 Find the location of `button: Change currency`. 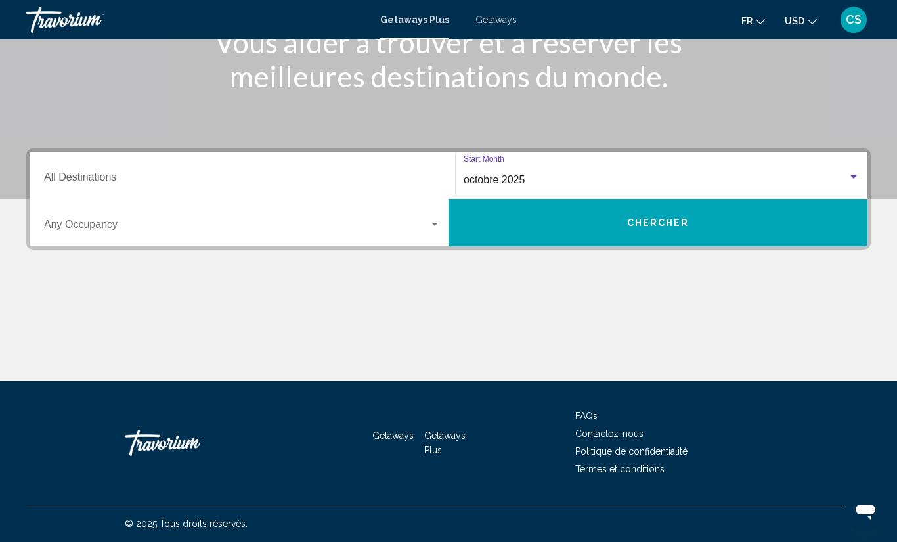

button: Change currency is located at coordinates (801, 20).